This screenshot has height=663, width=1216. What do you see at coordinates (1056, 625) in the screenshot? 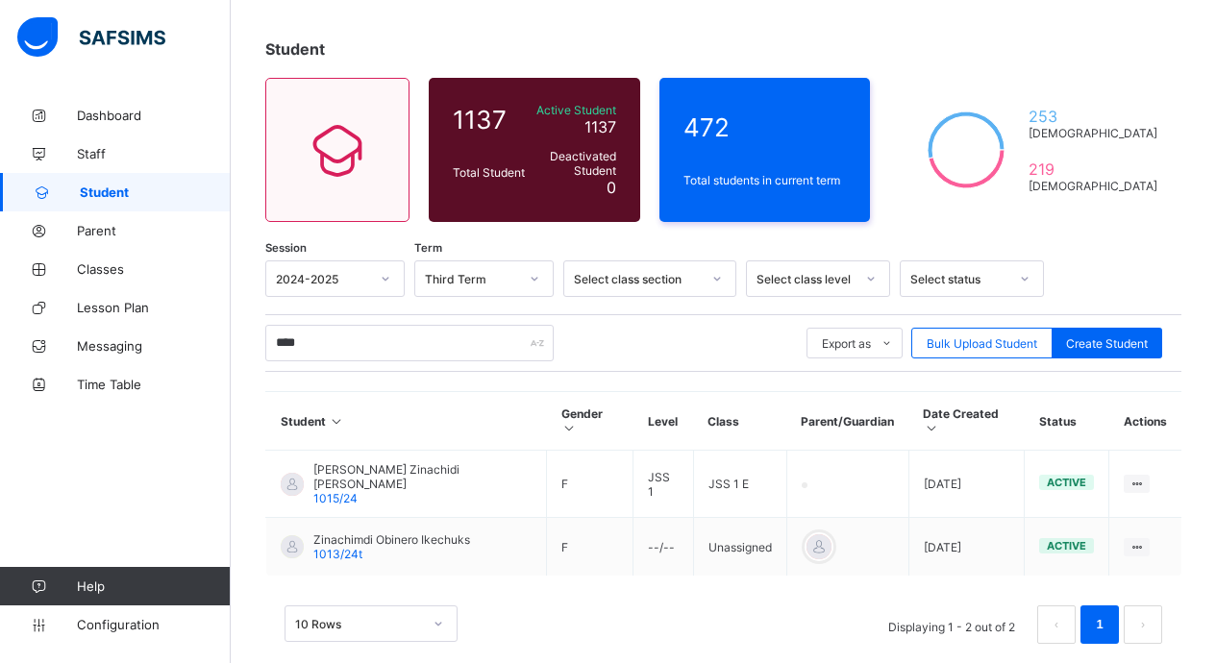
I see `li: 上一页` at bounding box center [1056, 625].